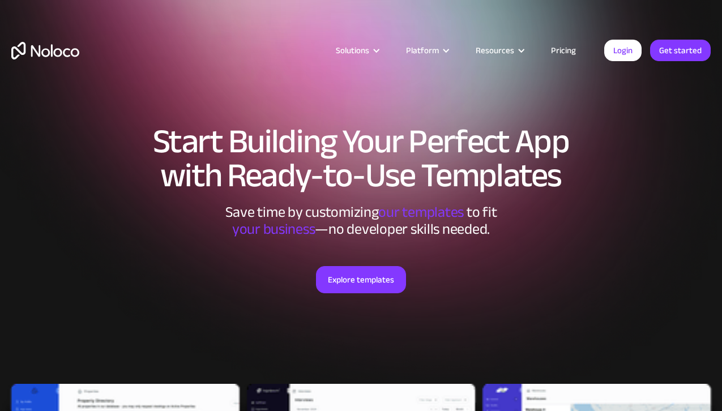 This screenshot has width=722, height=411. Describe the element at coordinates (421, 212) in the screenshot. I see `span: our templates` at that location.